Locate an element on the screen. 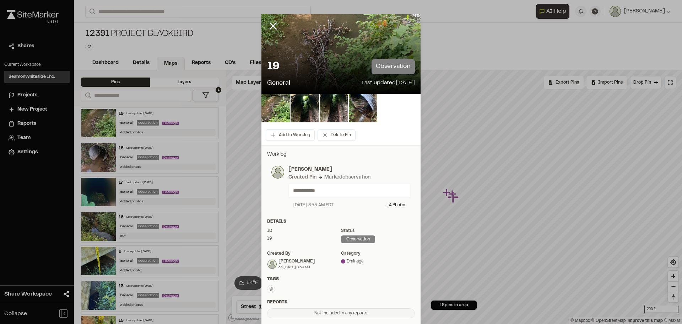  div: Tags is located at coordinates (341, 279).